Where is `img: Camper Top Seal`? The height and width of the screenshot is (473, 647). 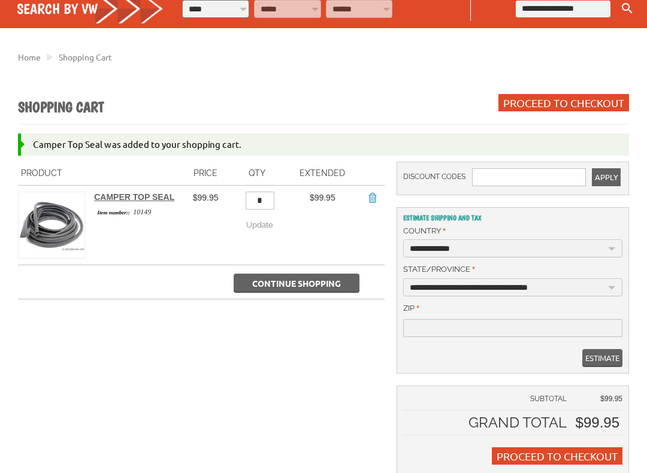 img: Camper Top Seal is located at coordinates (52, 226).